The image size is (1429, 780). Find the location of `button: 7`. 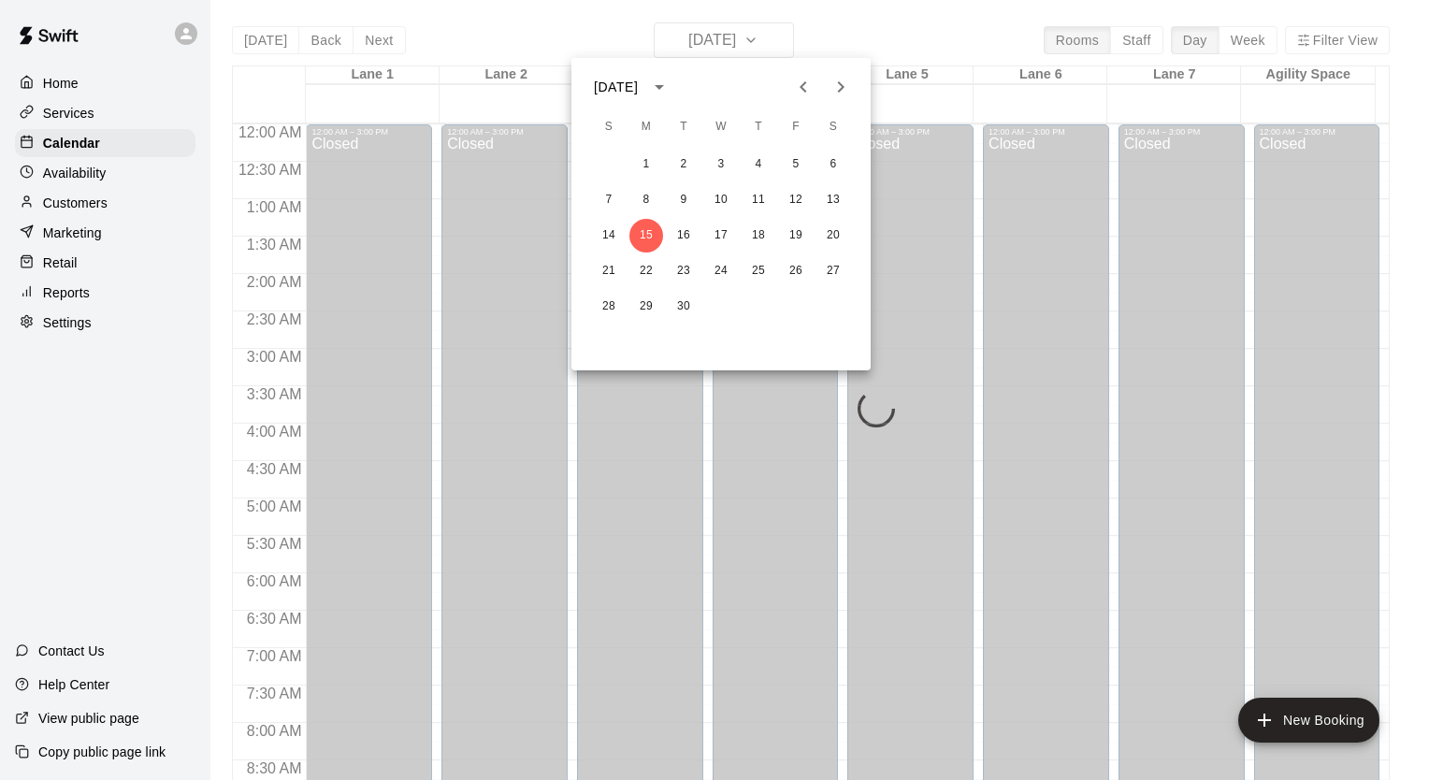

button: 7 is located at coordinates (609, 200).